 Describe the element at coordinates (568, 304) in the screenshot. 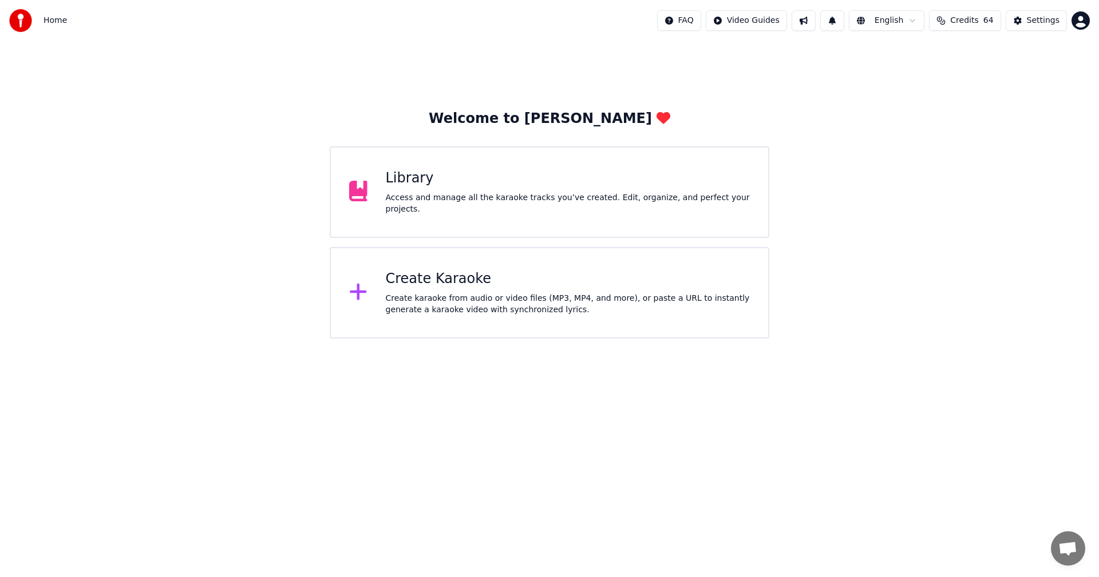

I see `div: Create karaoke from audio or video files (MP3, MP4, and more), or paste a URL to instantly genera...` at that location.